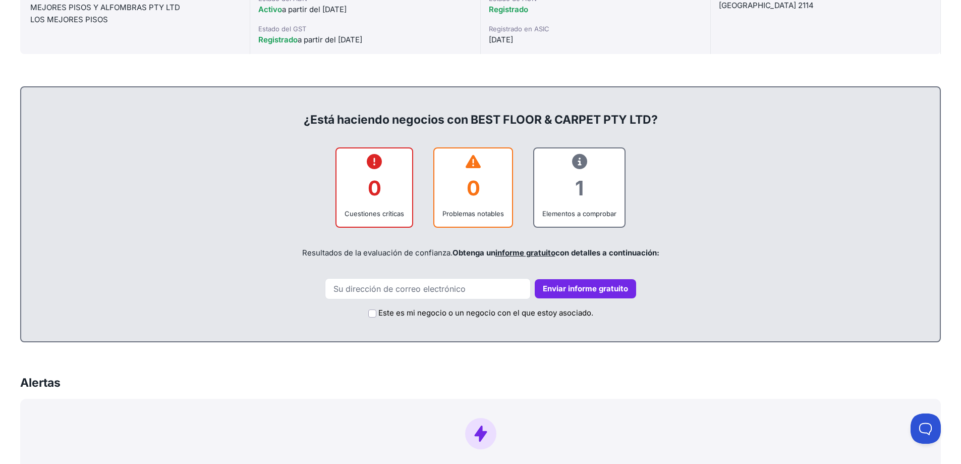  Describe the element at coordinates (374, 213) in the screenshot. I see `font: Cuestiones críticas` at that location.